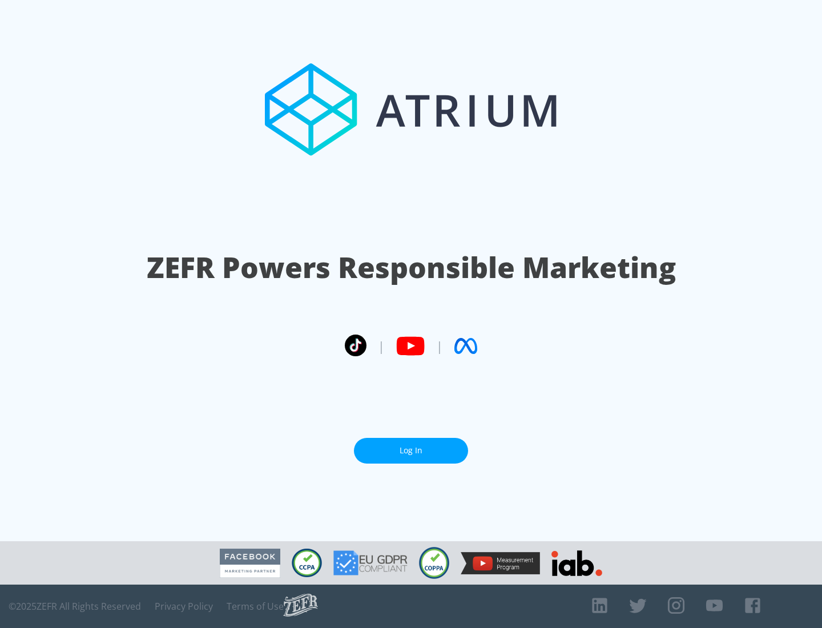 The width and height of the screenshot is (822, 628). Describe the element at coordinates (184, 606) in the screenshot. I see `a: Privacy Policy` at that location.